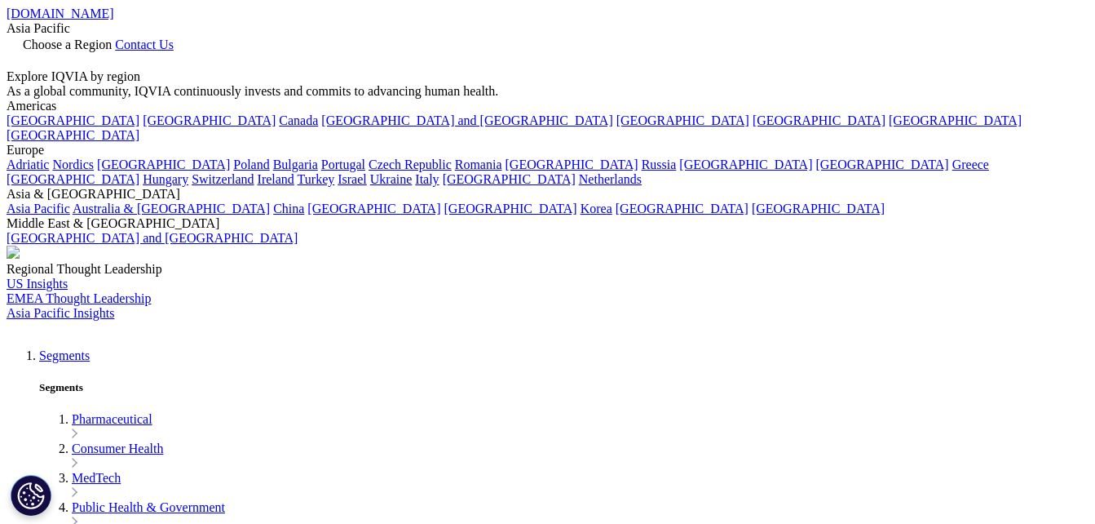 The image size is (1095, 524). What do you see at coordinates (276, 179) in the screenshot?
I see `a: Ireland` at bounding box center [276, 179].